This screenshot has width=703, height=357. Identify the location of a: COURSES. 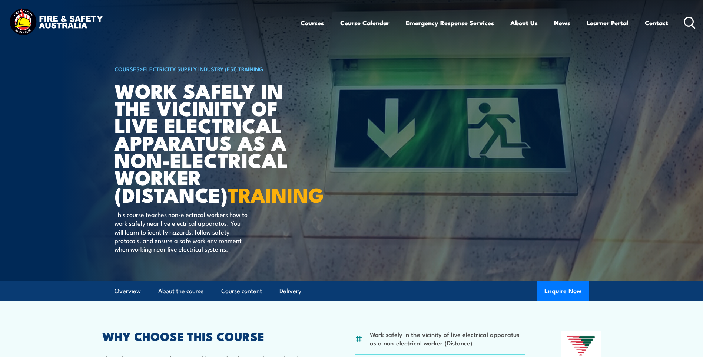
(127, 69).